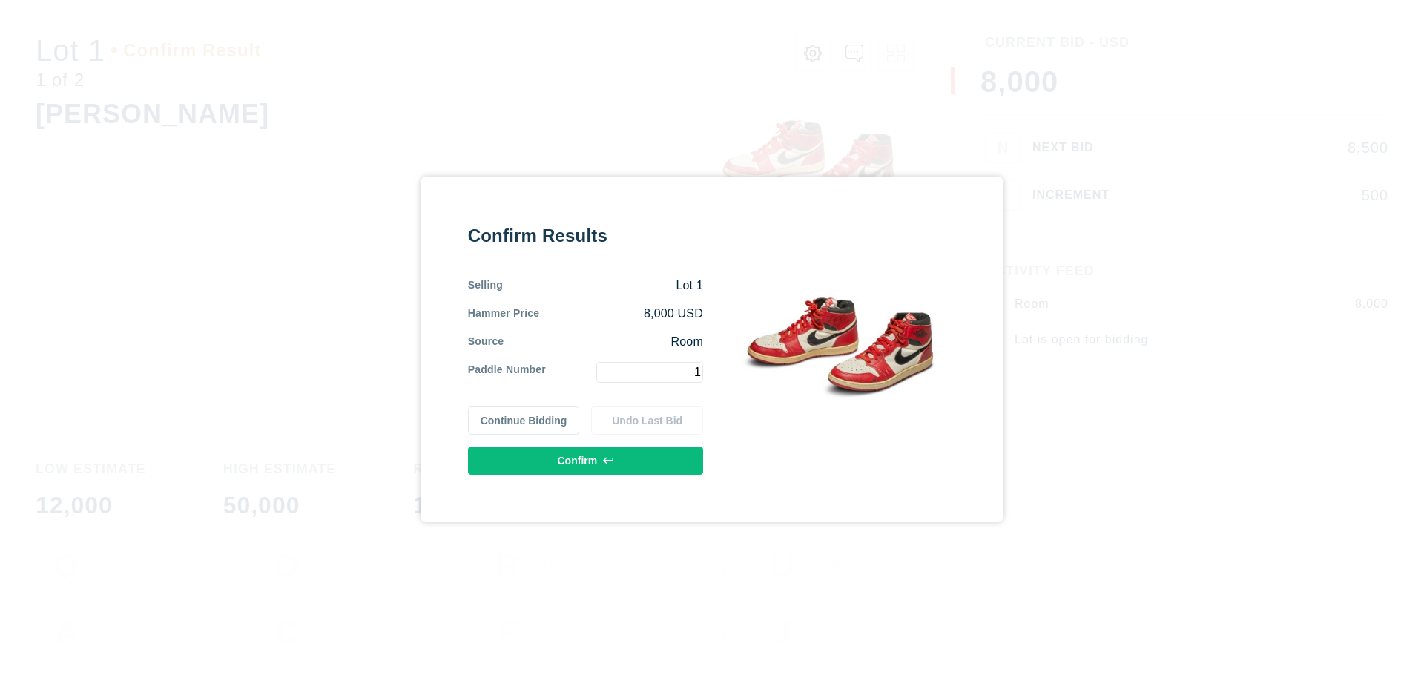  What do you see at coordinates (507, 372) in the screenshot?
I see `div: Paddle Number` at bounding box center [507, 372].